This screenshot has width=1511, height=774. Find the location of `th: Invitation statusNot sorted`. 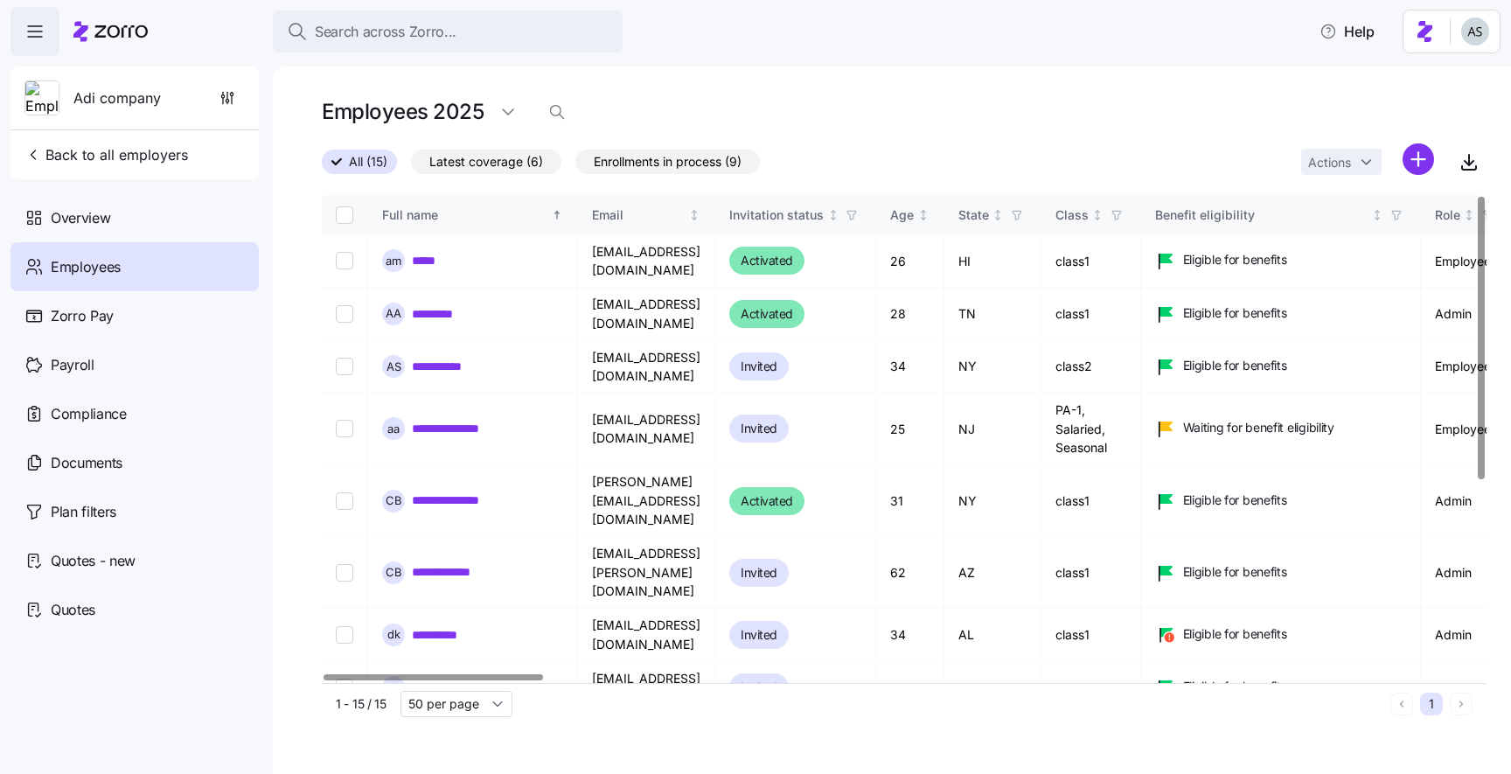

th: Invitation statusNot sorted is located at coordinates (796, 215).